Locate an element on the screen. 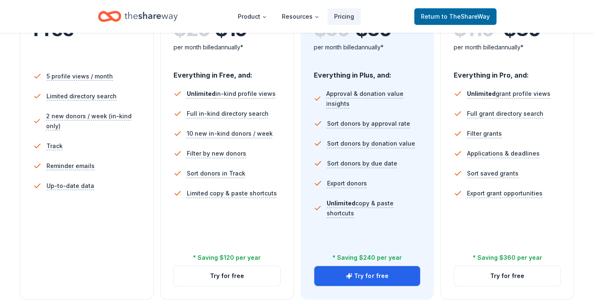 Image resolution: width=594 pixels, height=300 pixels. span: Reminder emails is located at coordinates (71, 166).